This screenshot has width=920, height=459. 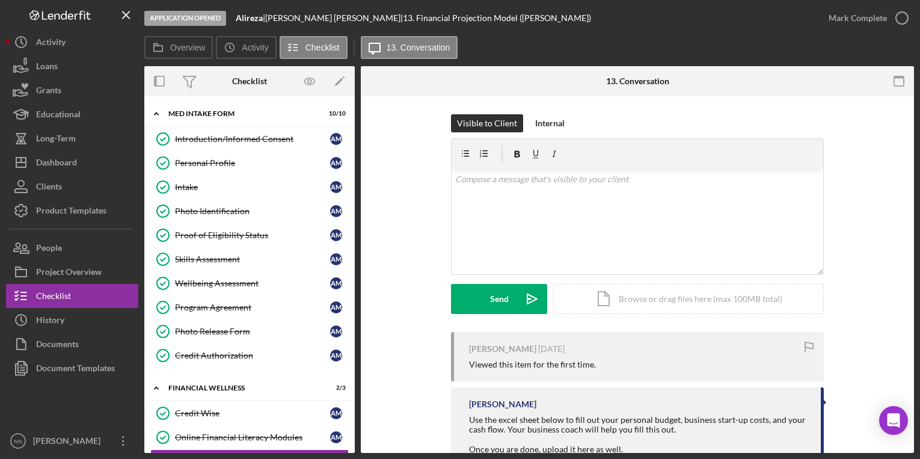 I want to click on a: History, so click(x=72, y=320).